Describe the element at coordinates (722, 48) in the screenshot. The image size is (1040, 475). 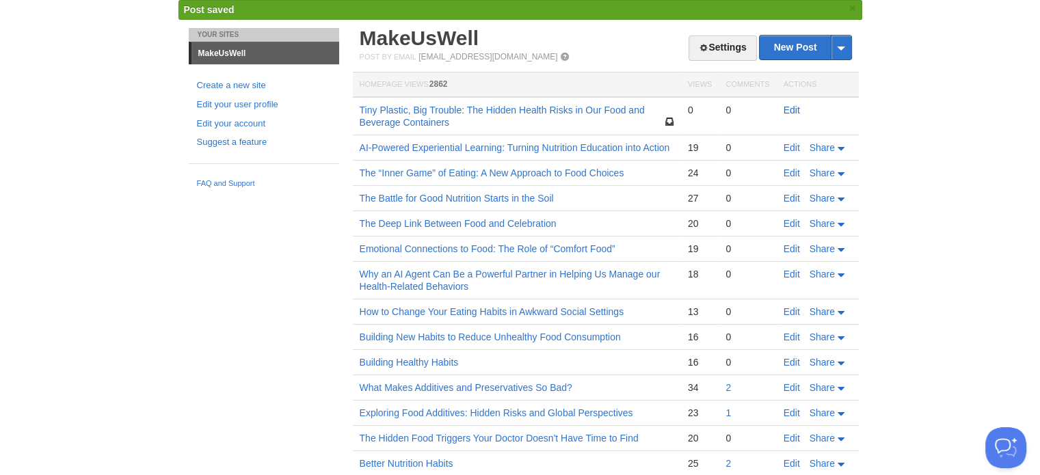
I see `a: Settings` at that location.